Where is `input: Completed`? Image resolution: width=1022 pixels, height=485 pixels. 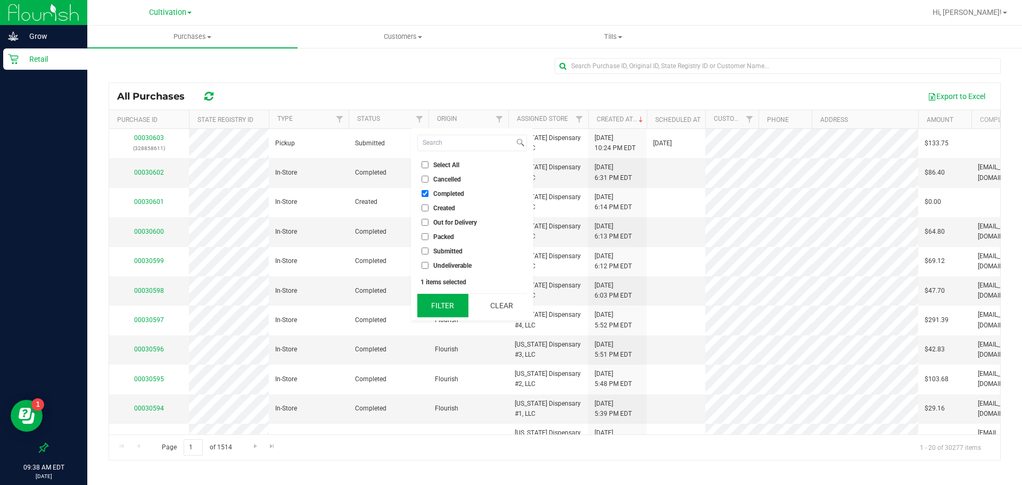
input: Completed is located at coordinates (425, 193).